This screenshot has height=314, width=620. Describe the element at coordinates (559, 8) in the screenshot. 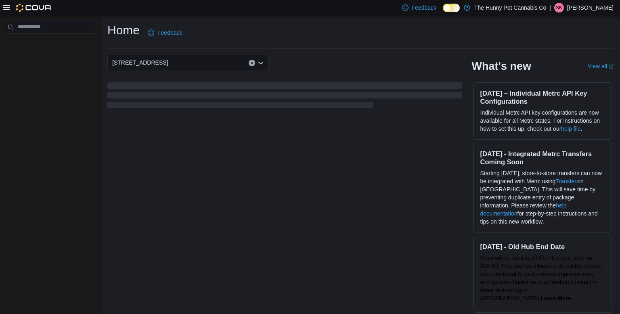

I see `span: SK` at that location.